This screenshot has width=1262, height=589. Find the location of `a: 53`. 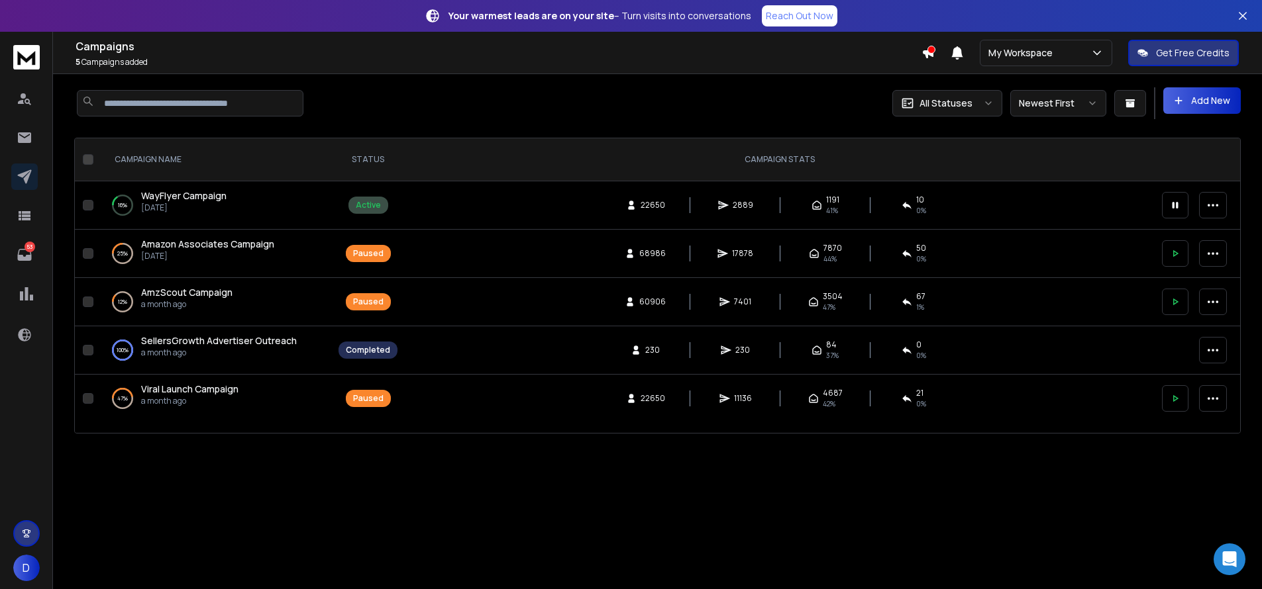

a: 53 is located at coordinates (25, 255).